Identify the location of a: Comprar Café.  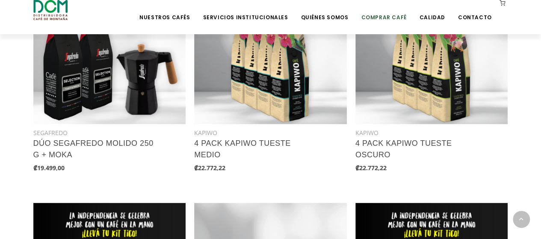
(383, 11).